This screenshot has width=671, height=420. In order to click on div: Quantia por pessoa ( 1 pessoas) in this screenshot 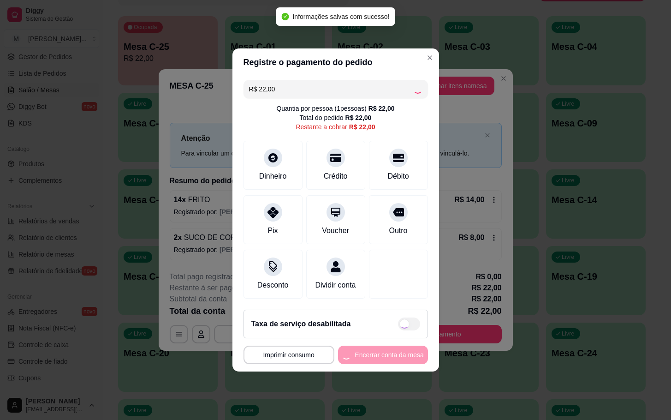, I will do `click(335, 108)`.